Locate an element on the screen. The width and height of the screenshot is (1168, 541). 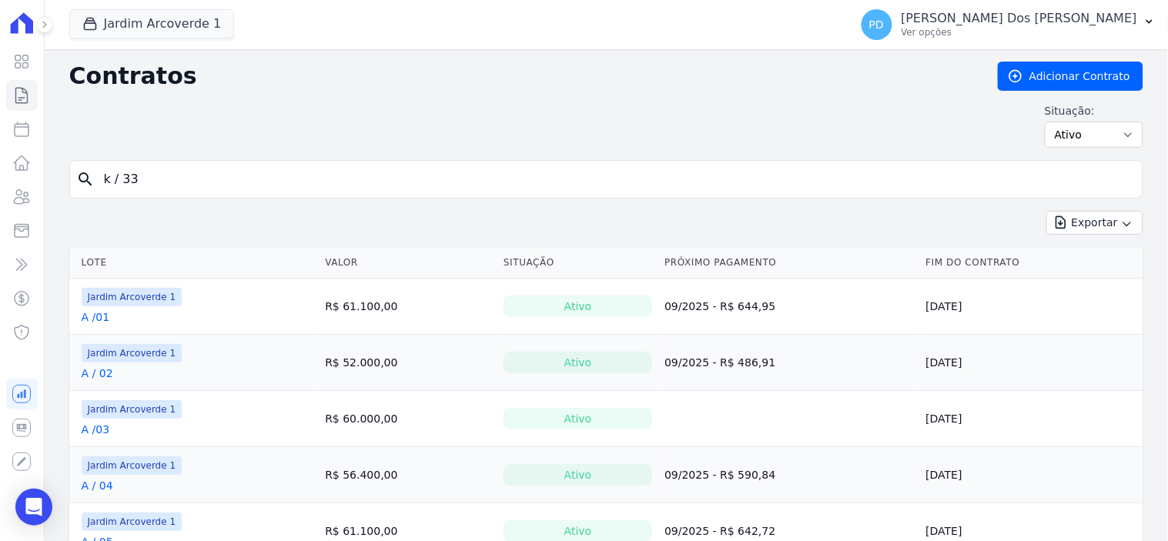
a: A /01 is located at coordinates (96, 317).